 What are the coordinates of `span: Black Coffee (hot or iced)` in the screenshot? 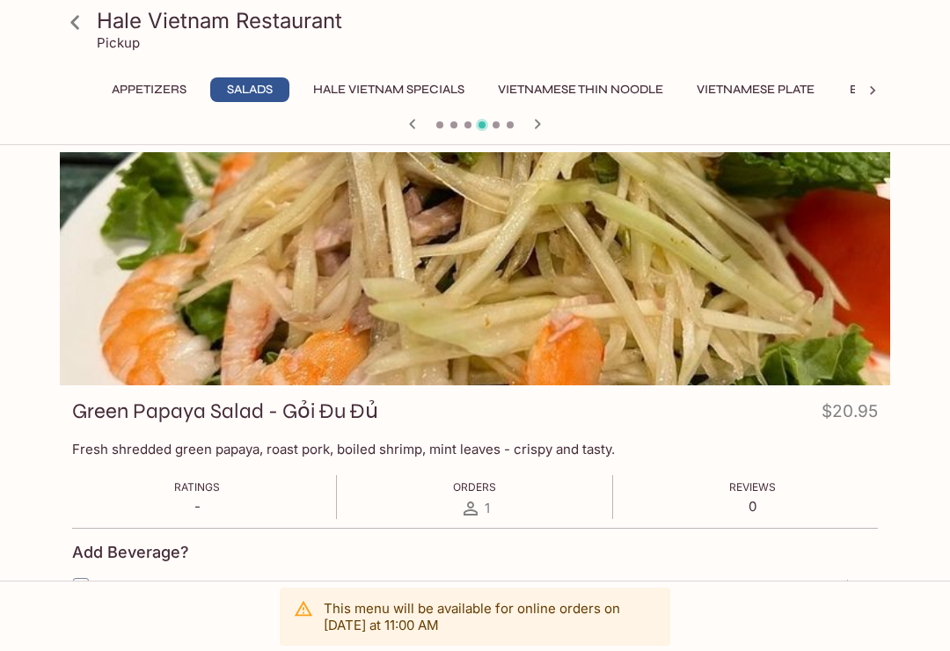 It's located at (179, 586).